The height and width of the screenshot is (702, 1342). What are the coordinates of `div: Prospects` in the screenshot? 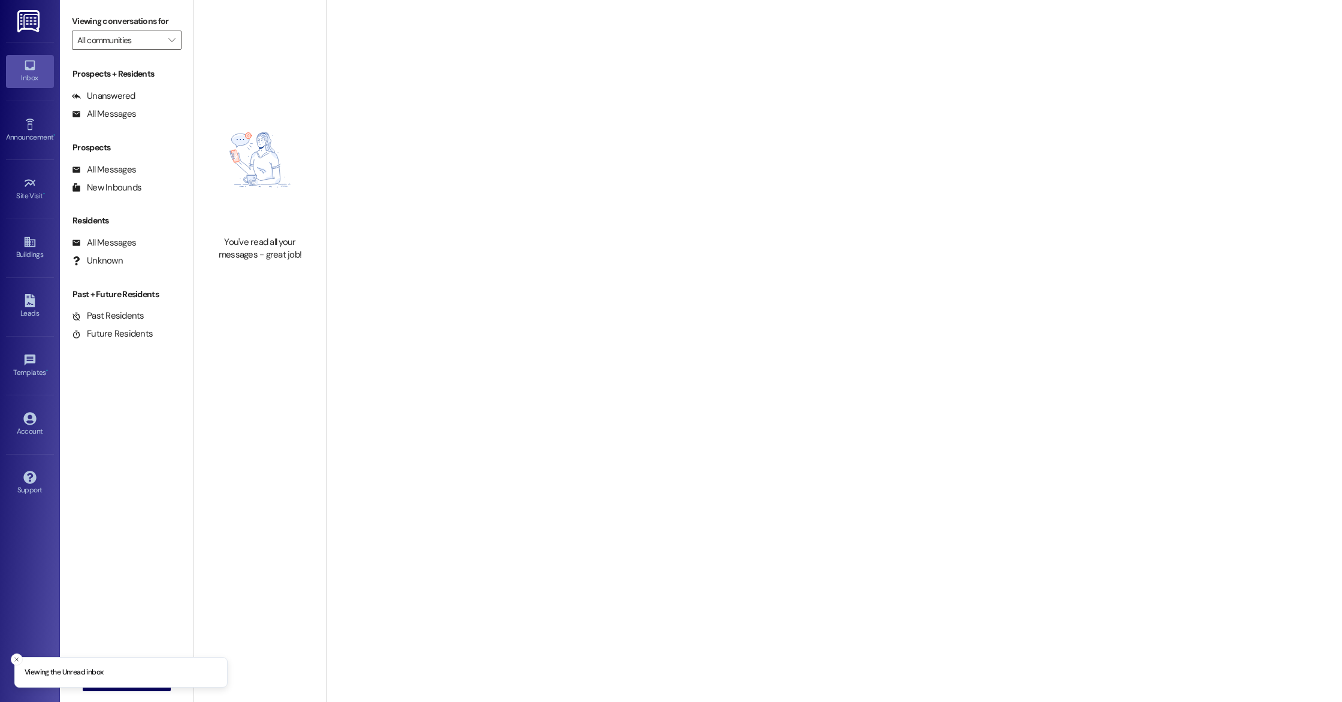 It's located at (126, 147).